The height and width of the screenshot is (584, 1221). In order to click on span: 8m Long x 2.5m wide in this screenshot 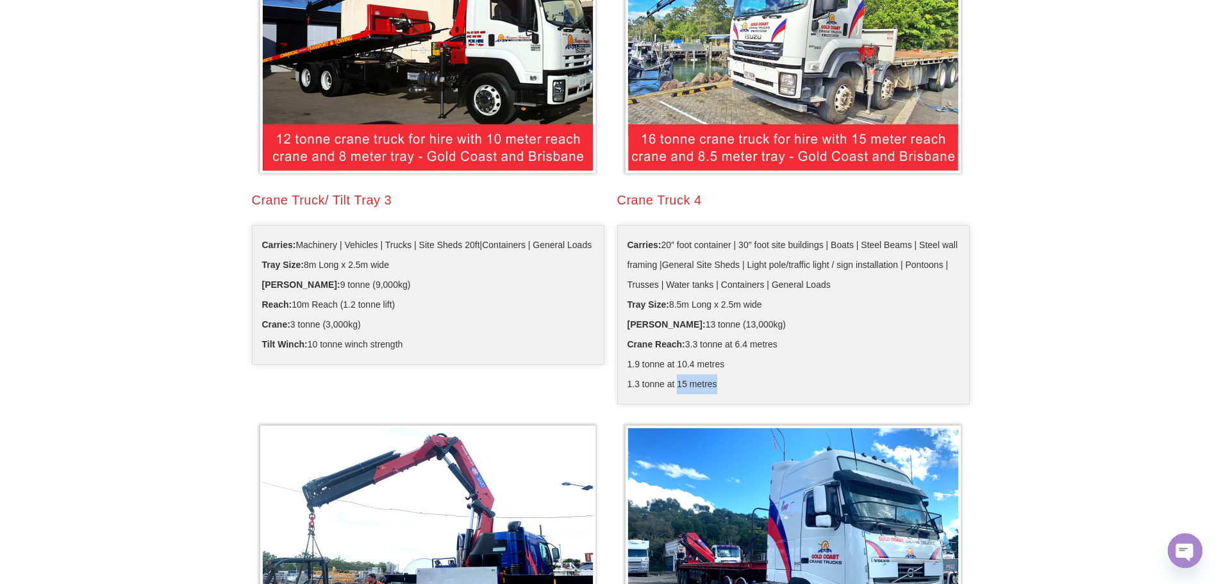, I will do `click(326, 265)`.